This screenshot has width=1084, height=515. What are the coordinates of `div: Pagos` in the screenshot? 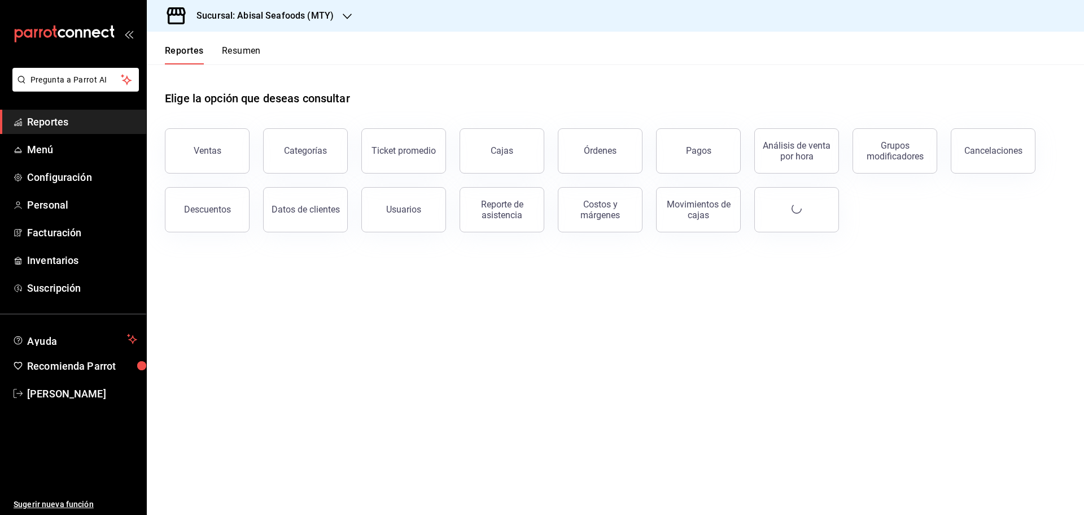 It's located at (699, 150).